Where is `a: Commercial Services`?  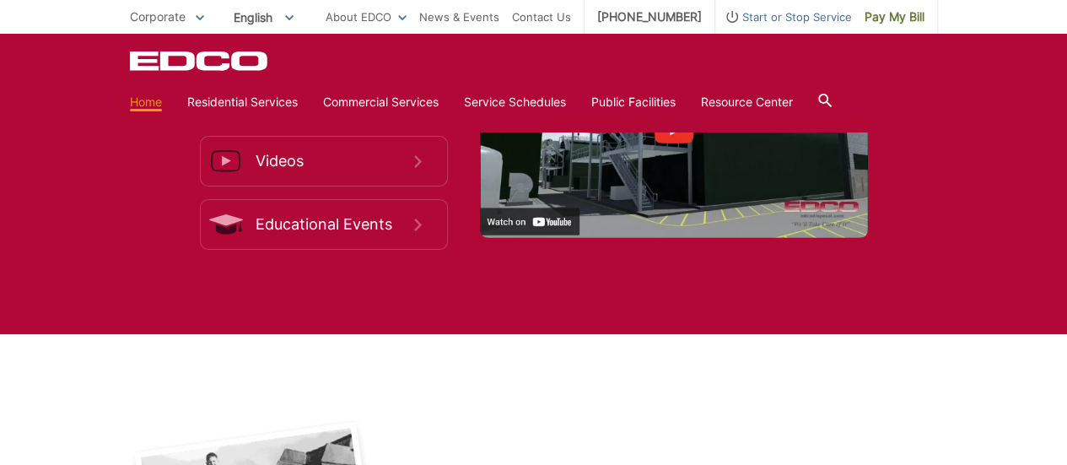
a: Commercial Services is located at coordinates (381, 102).